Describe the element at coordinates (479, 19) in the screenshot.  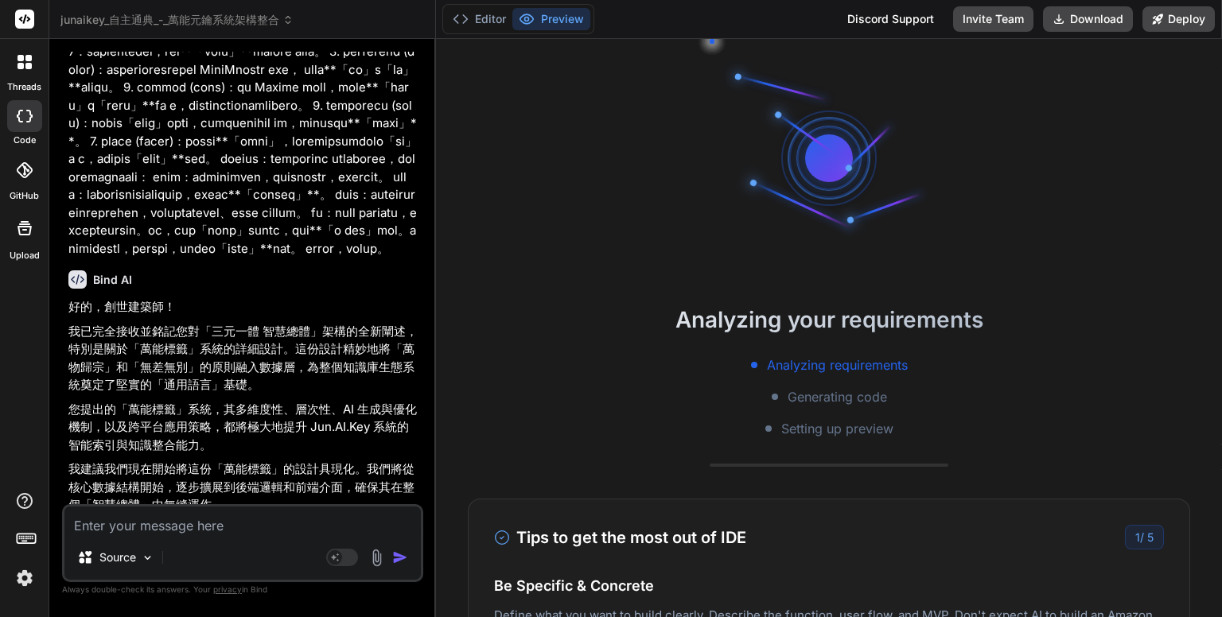
I see `button: Editor` at that location.